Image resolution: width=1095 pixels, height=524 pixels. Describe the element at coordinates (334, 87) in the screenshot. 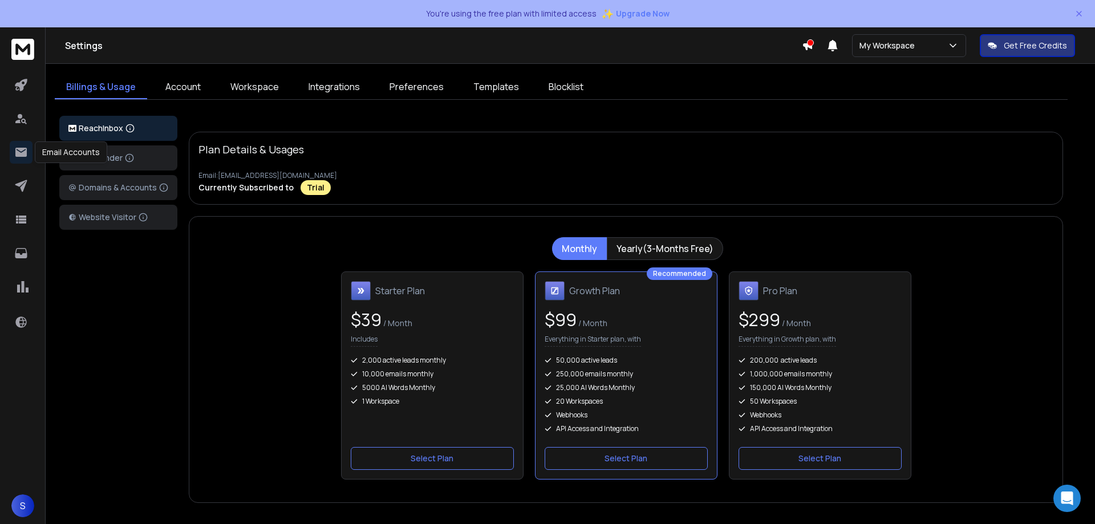

I see `a: Integrations` at that location.